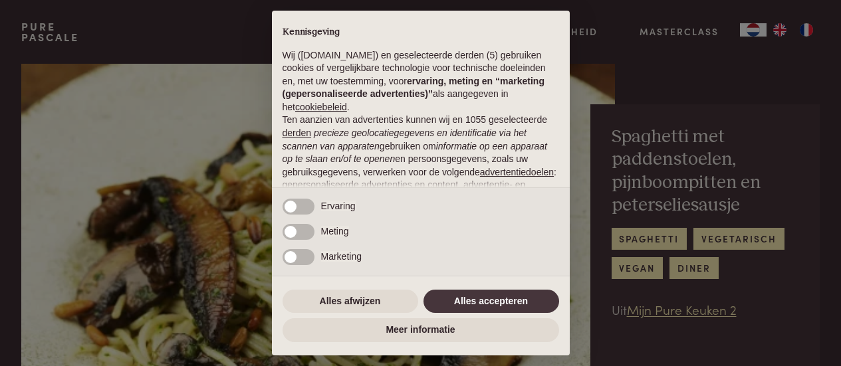  I want to click on span: Meting, so click(335, 231).